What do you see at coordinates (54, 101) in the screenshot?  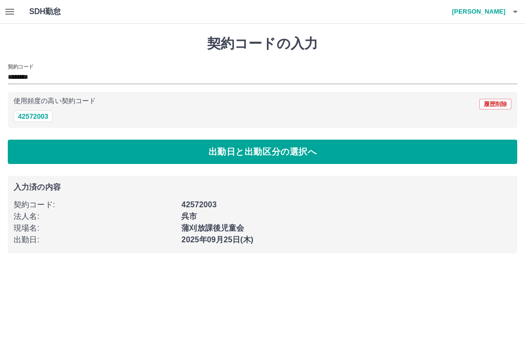 I see `p: 使用頻度の高い契約コード` at bounding box center [54, 101].